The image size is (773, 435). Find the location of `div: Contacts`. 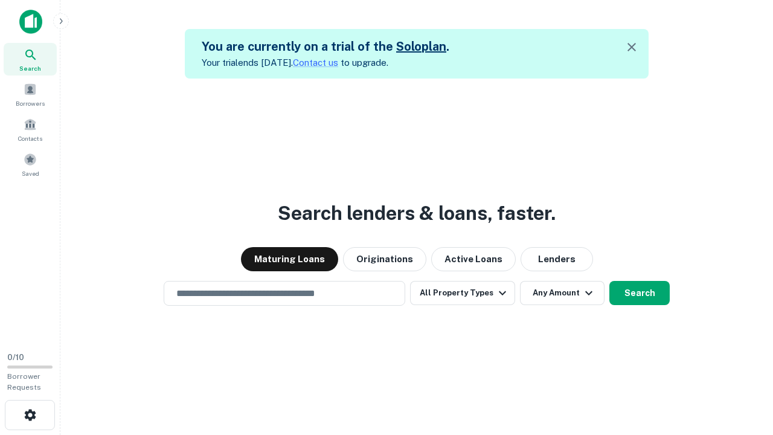

div: Contacts is located at coordinates (30, 129).